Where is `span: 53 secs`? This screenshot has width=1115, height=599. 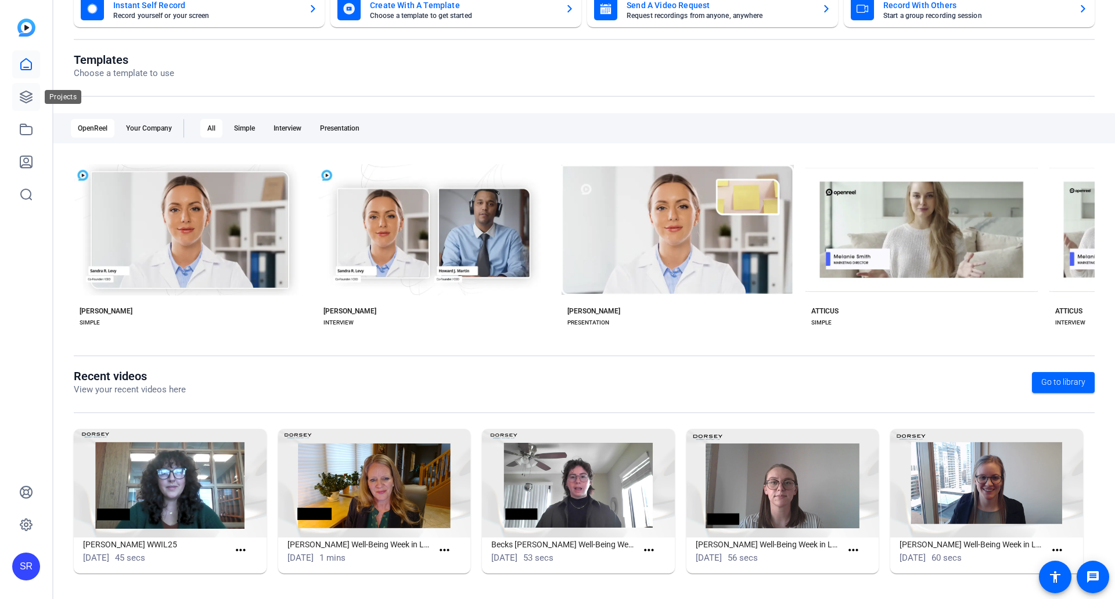
span: 53 secs is located at coordinates (538, 558).